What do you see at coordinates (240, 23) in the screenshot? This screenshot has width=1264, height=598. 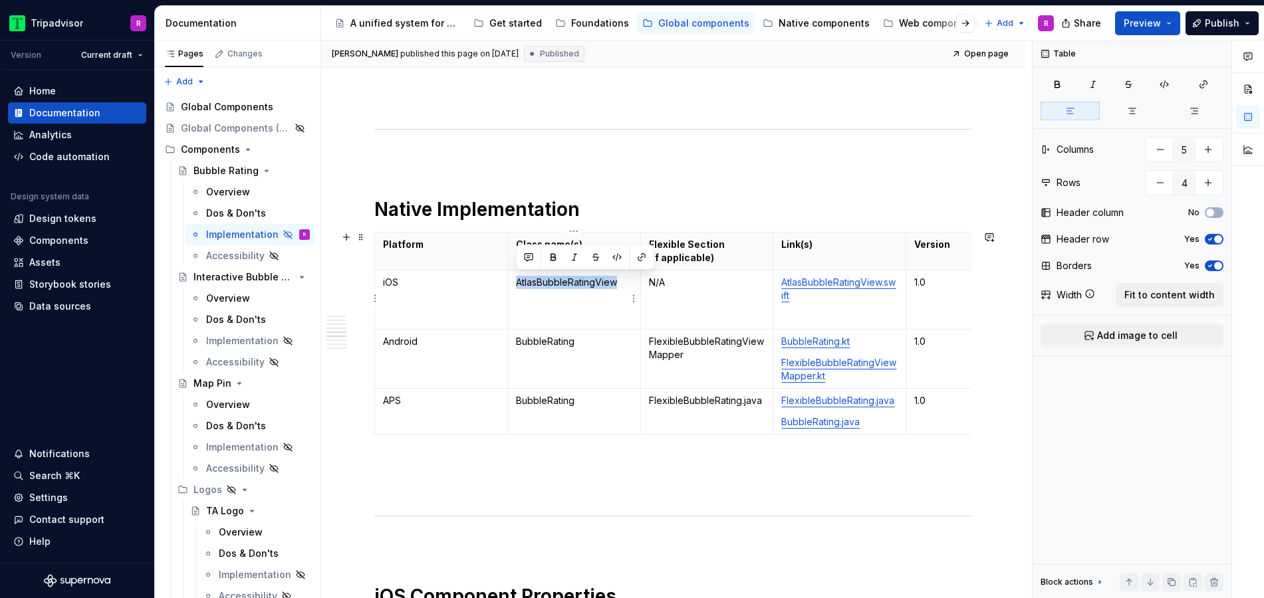 I see `div: Documentation` at bounding box center [240, 23].